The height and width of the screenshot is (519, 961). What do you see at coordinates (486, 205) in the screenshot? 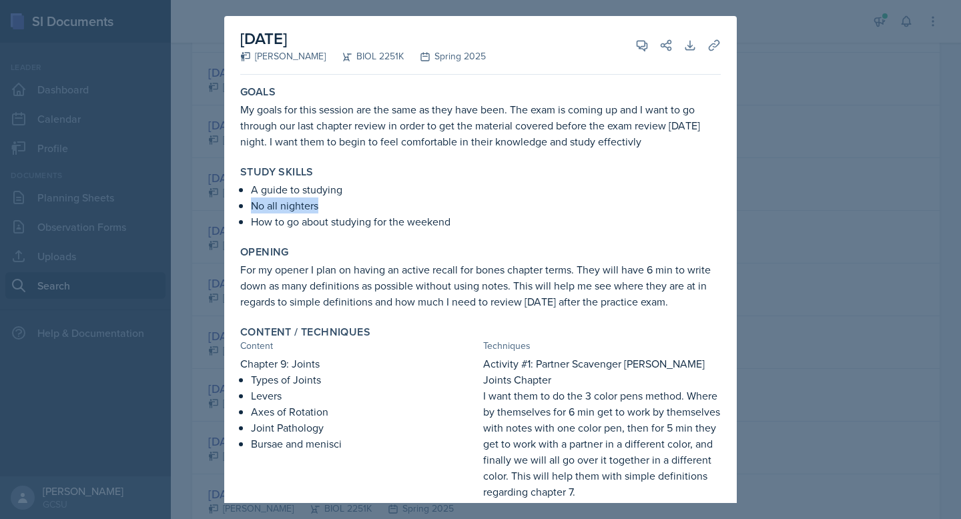
I see `p: No all nighters` at bounding box center [486, 205].